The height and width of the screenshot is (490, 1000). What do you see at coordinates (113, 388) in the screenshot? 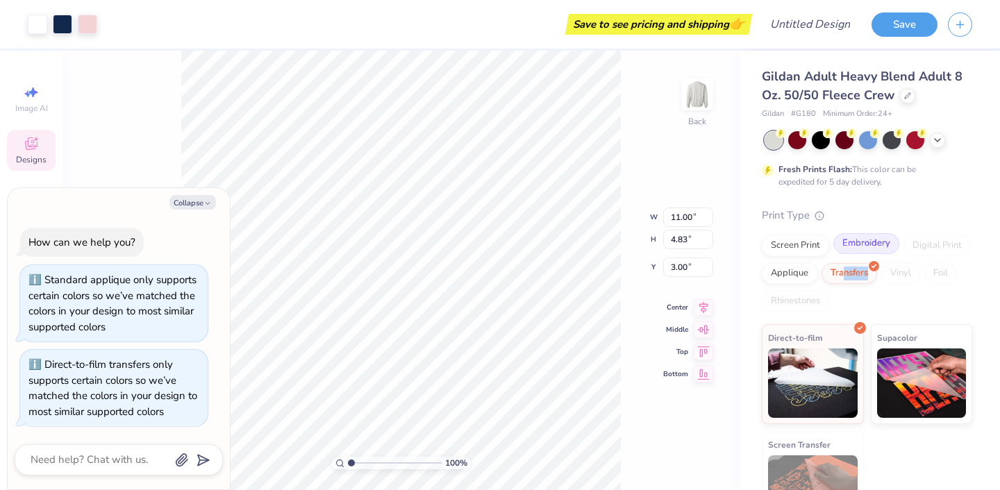
I see `div: Direct-to-film transfers only supports certain colors so we’ve matched the colors in your design ...` at bounding box center [113, 388].